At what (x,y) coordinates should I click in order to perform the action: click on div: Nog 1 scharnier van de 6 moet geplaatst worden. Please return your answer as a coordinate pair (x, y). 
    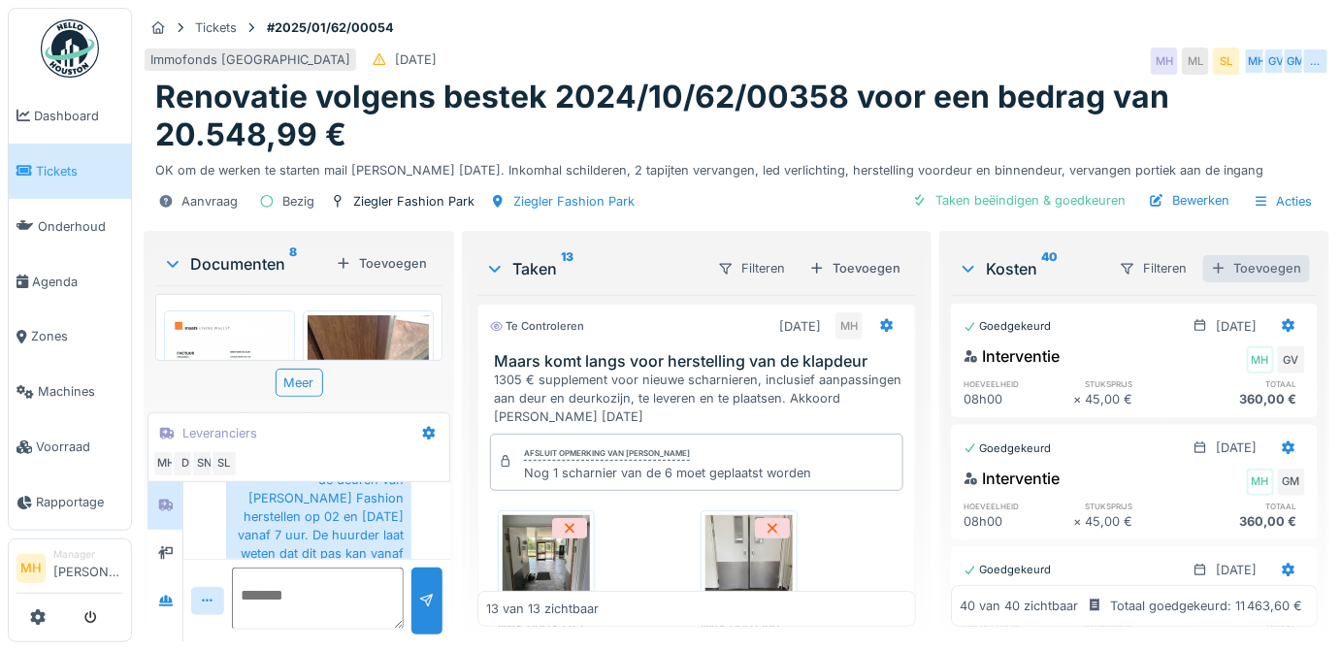
    Looking at the image, I should click on (667, 472).